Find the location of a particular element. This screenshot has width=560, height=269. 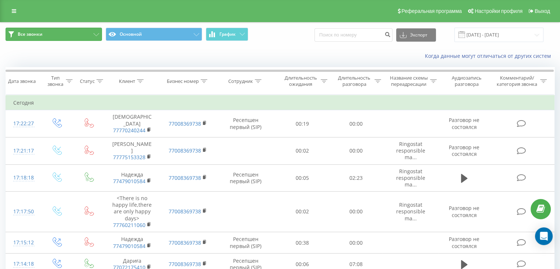

div: Длительность ожидания is located at coordinates (301, 81).